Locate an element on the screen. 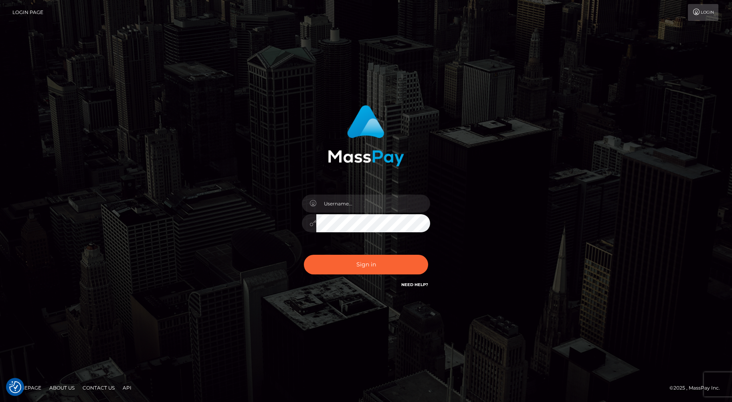 This screenshot has height=402, width=732. a: About Us is located at coordinates (62, 387).